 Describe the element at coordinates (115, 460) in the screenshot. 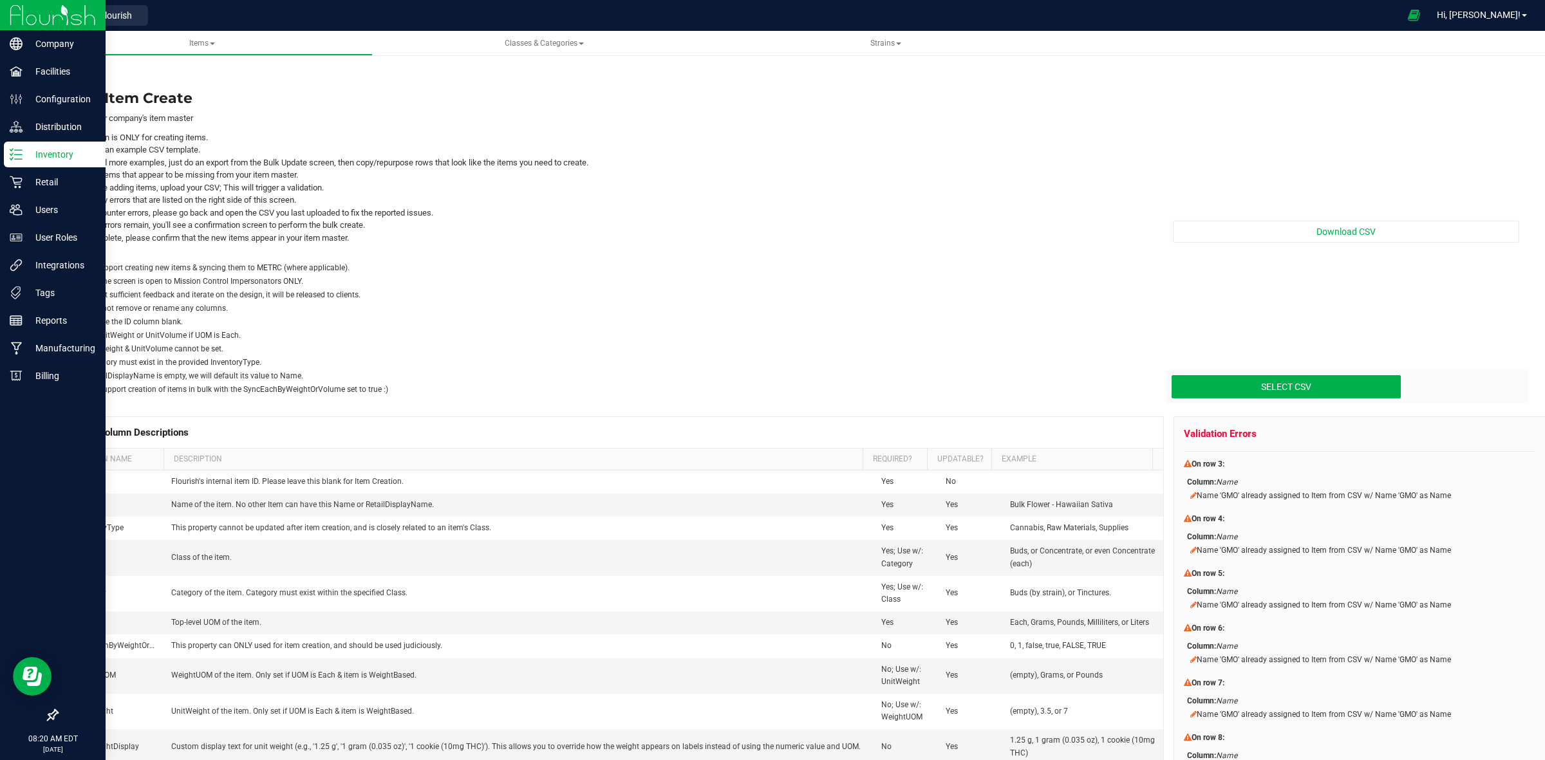

I see `th: Column Name` at that location.